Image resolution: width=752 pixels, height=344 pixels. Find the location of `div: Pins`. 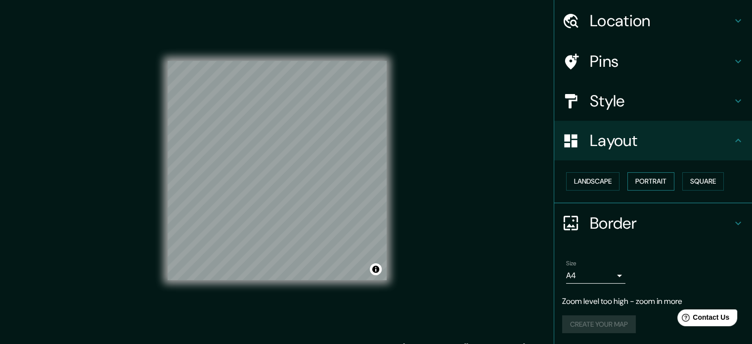

div: Pins is located at coordinates (653, 61).